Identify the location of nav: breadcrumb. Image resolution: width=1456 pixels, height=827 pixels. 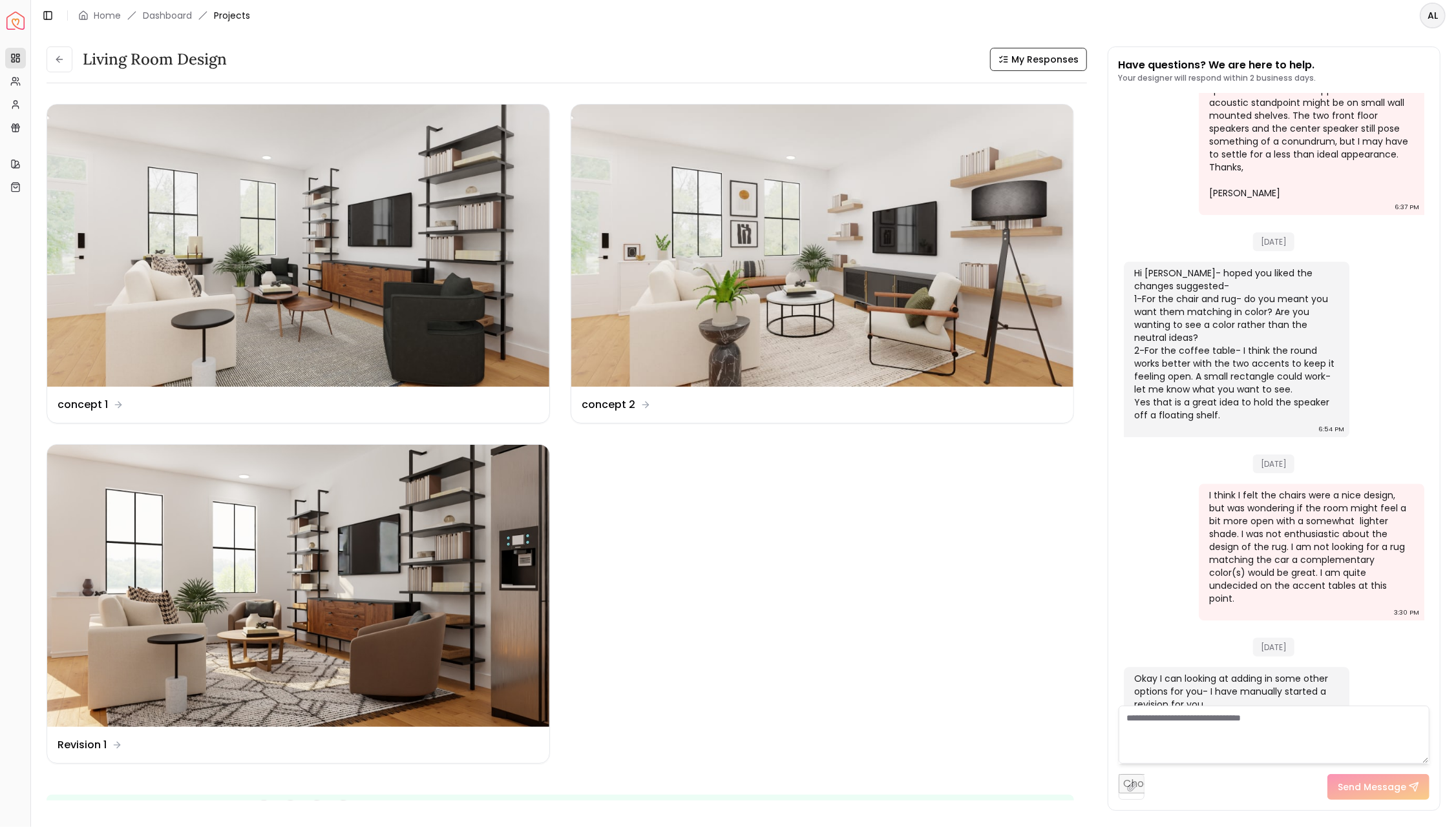
(164, 16).